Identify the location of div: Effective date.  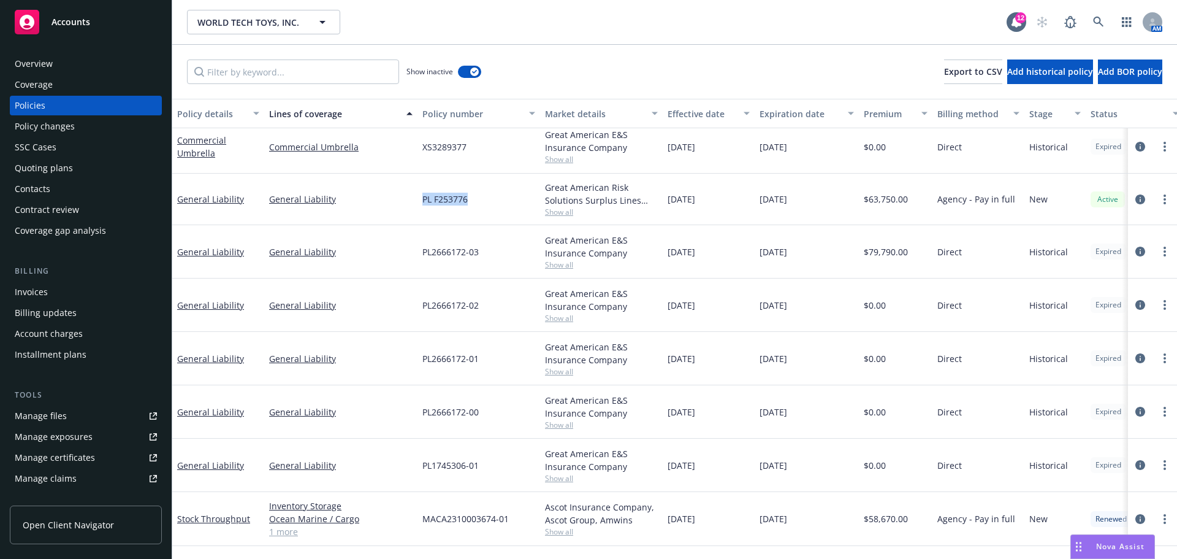
(702, 113).